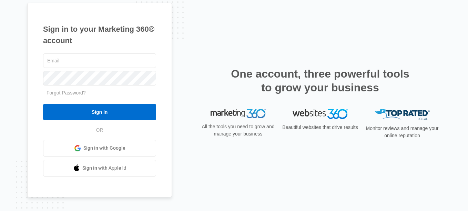  Describe the element at coordinates (104, 168) in the screenshot. I see `span: Sign in with Apple Id` at that location.